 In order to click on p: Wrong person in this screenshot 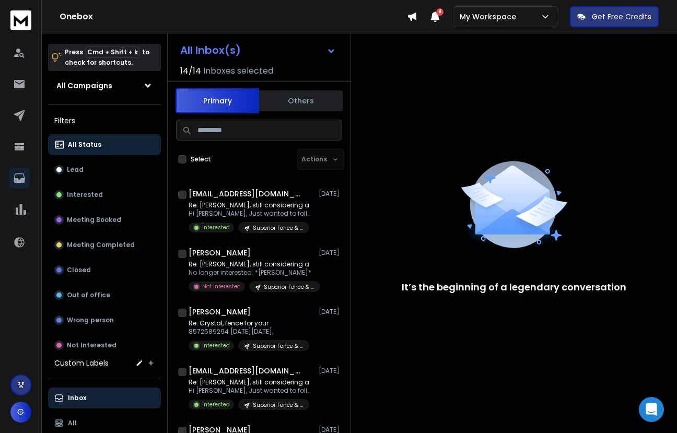, I will do `click(90, 320)`.